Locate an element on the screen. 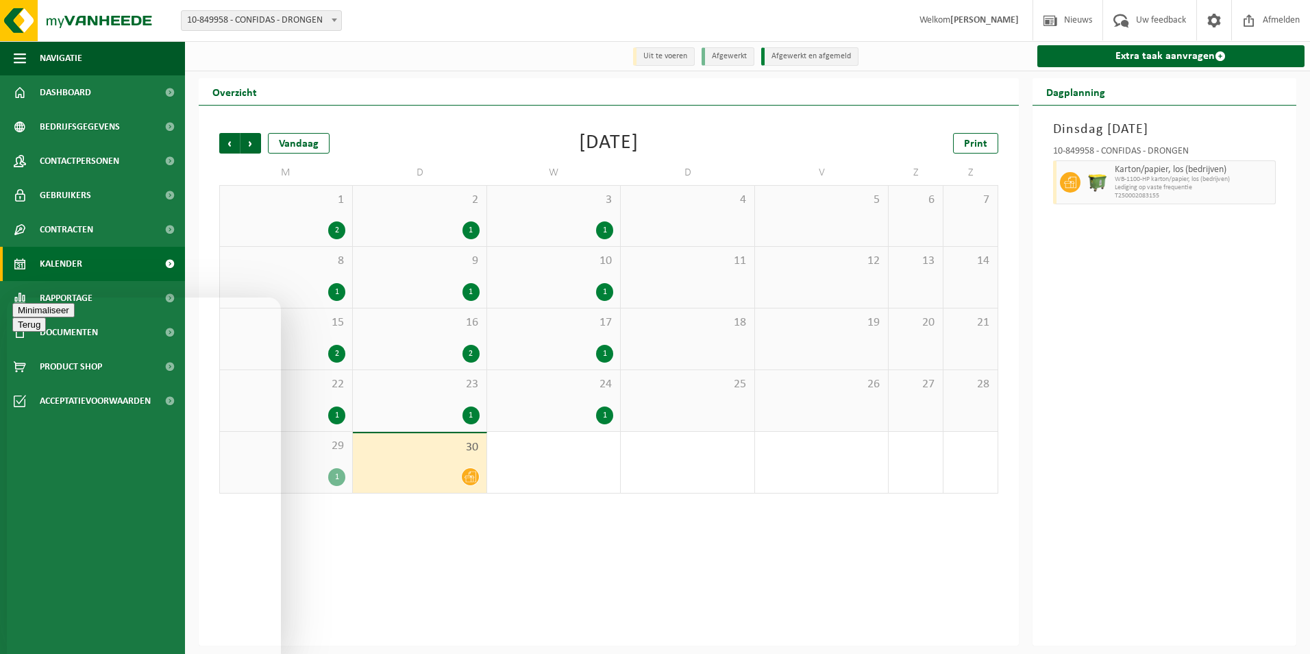 This screenshot has width=1310, height=654. div: Vandaag is located at coordinates (299, 143).